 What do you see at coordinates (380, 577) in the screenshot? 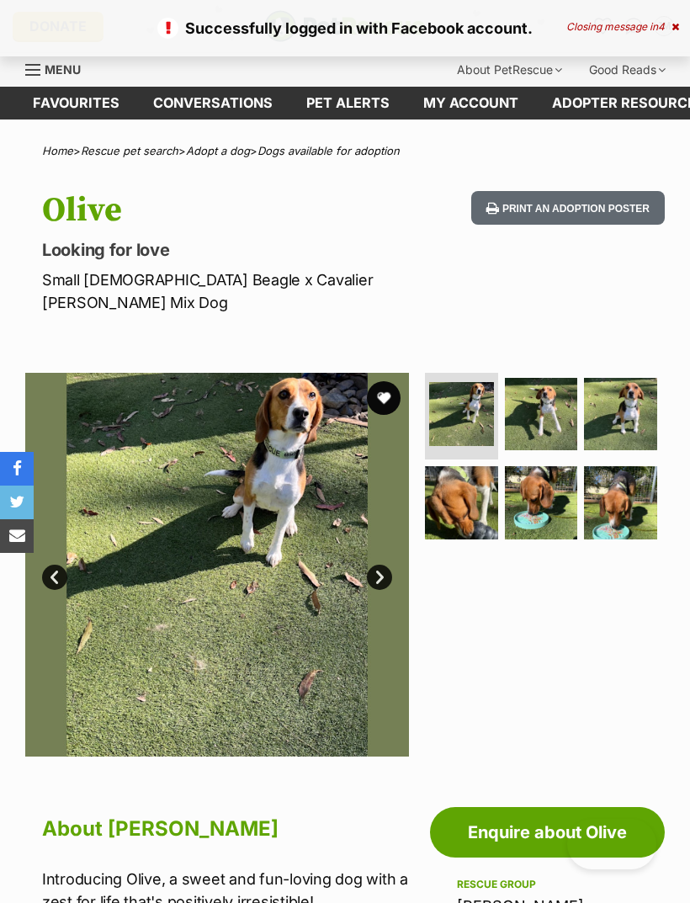
I see `a: Next` at bounding box center [380, 577].